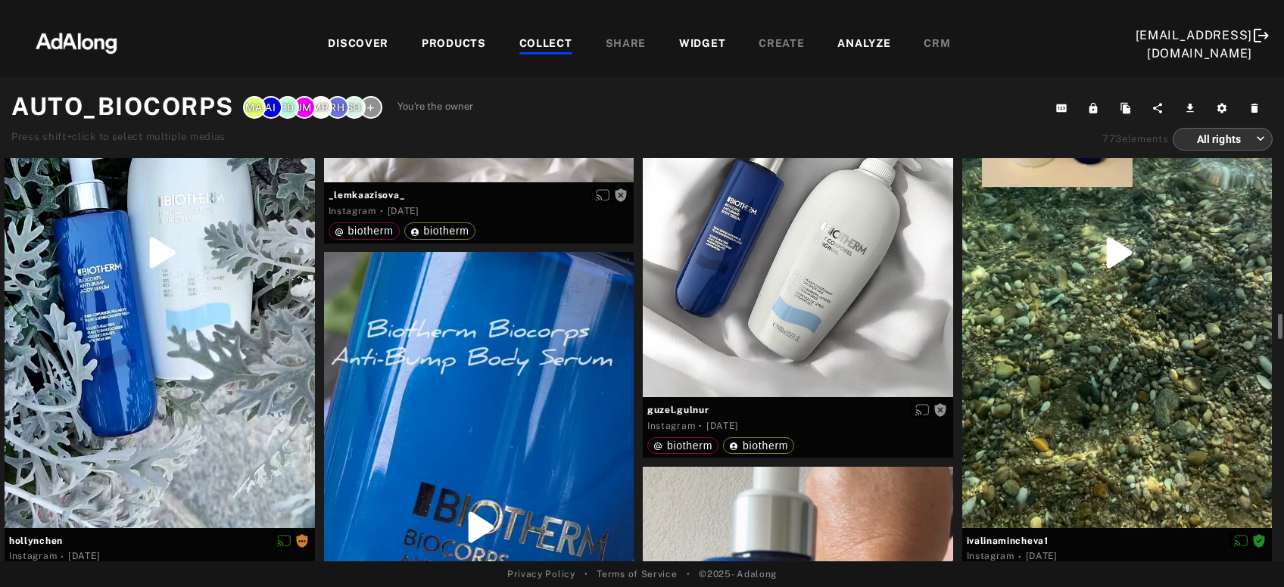 The width and height of the screenshot is (1284, 587). I want to click on span: 773, so click(1112, 138).